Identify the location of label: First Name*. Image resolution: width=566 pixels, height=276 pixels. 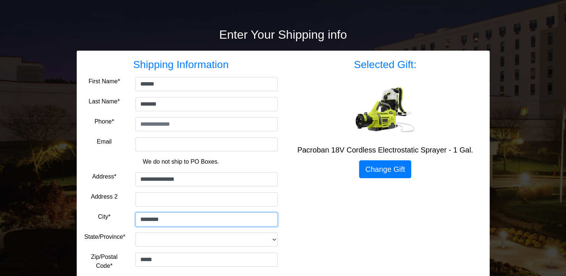
(104, 81).